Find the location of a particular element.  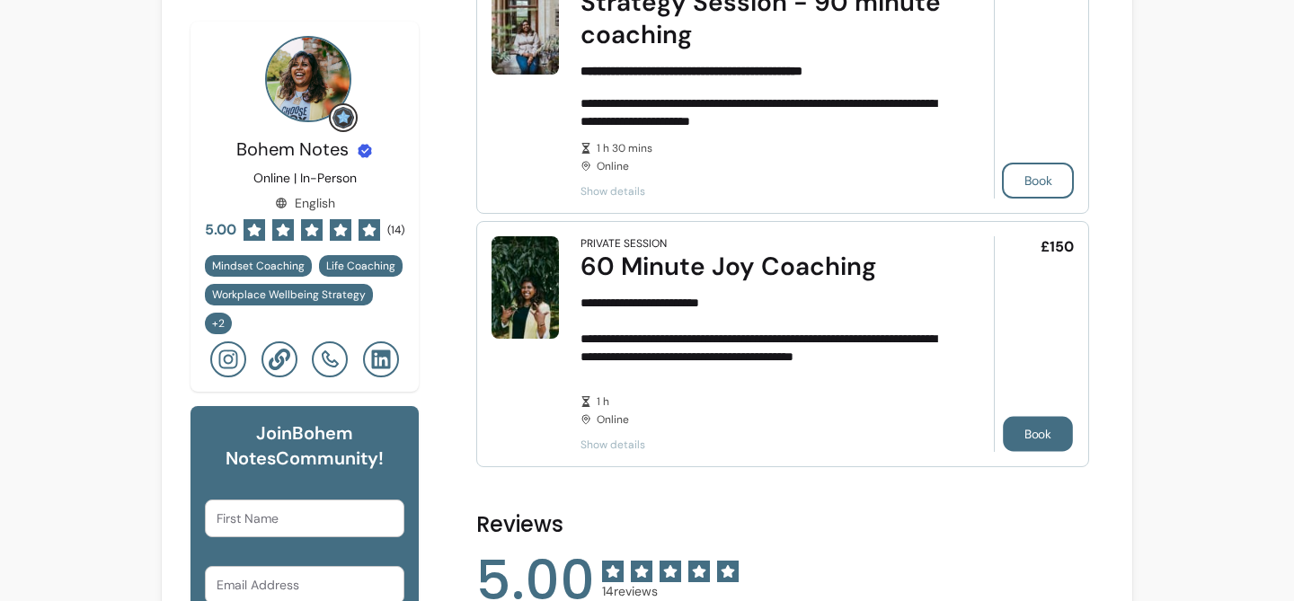

span: Life Coaching is located at coordinates (360, 266).